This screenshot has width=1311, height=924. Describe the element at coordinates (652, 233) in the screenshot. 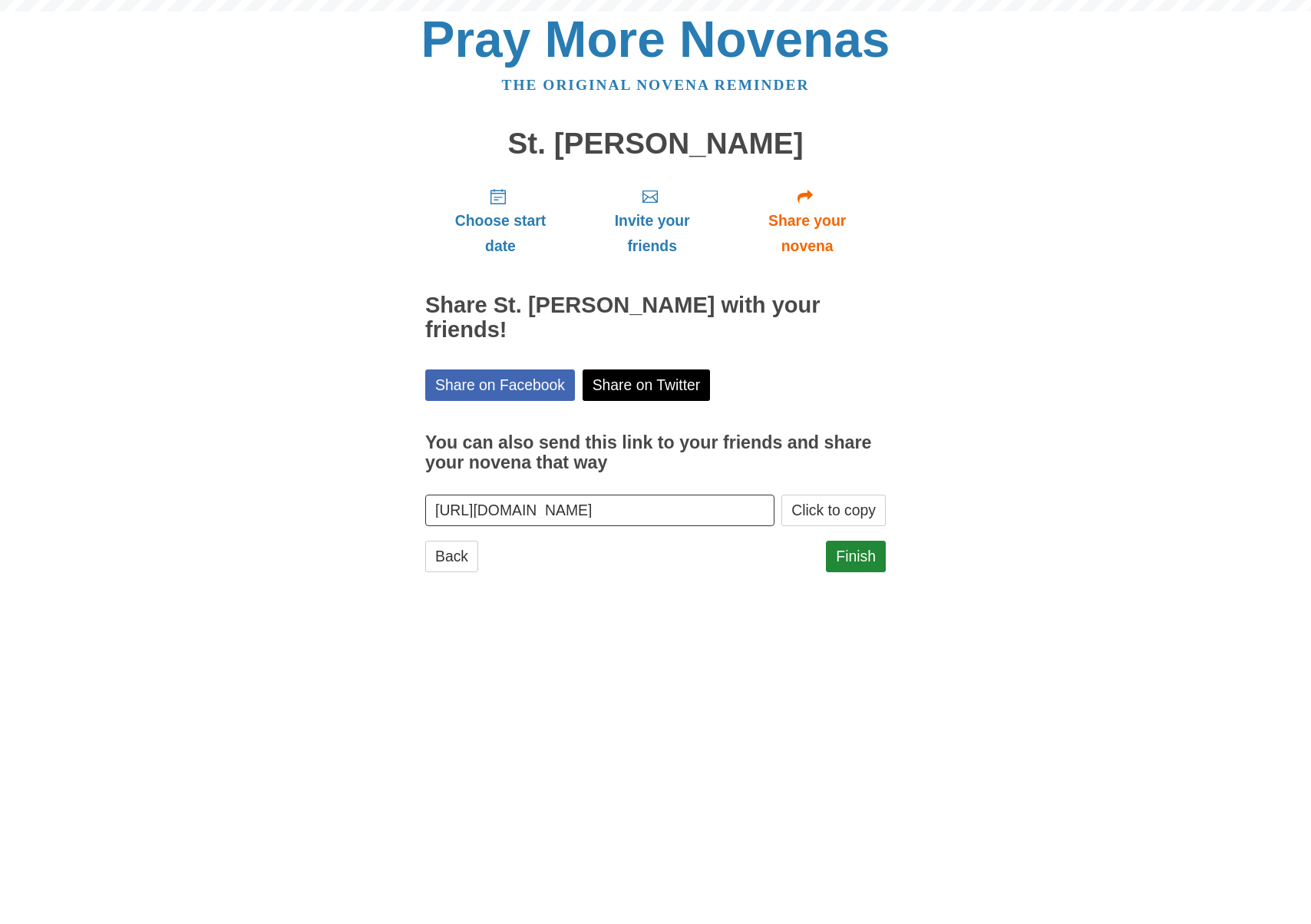

I see `span: Invite your friends` at that location.